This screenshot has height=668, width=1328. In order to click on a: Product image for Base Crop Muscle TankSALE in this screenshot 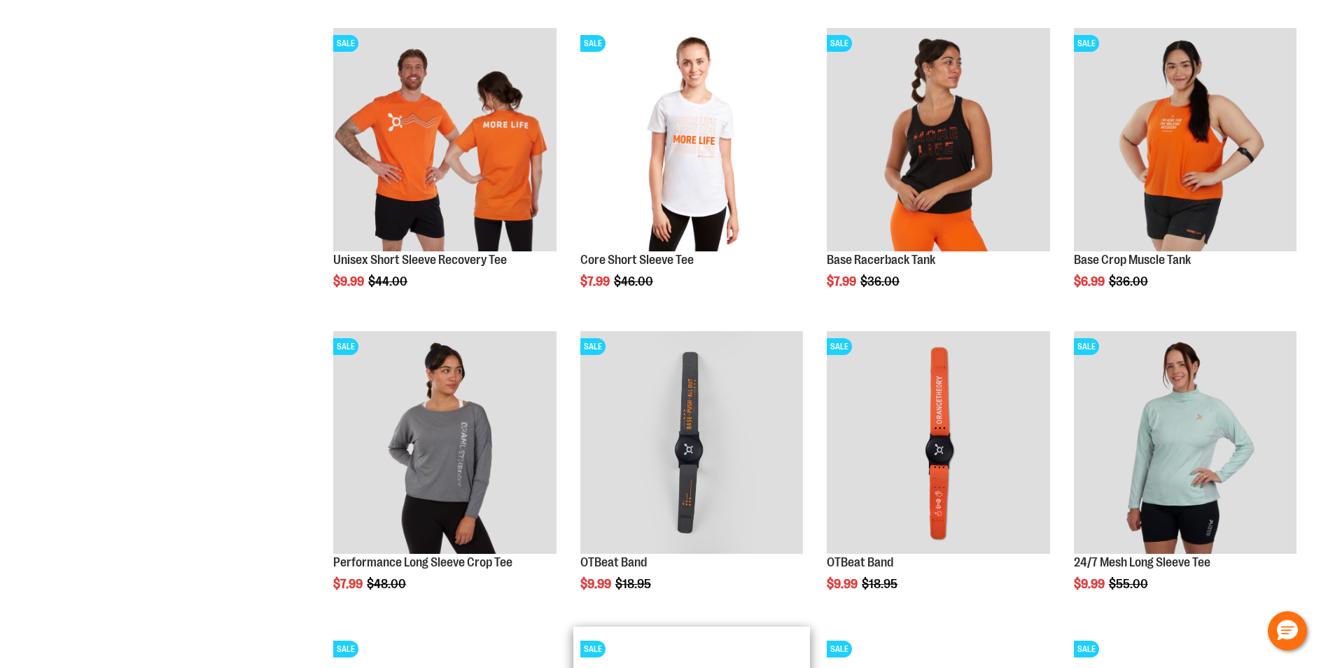, I will do `click(1186, 140)`.